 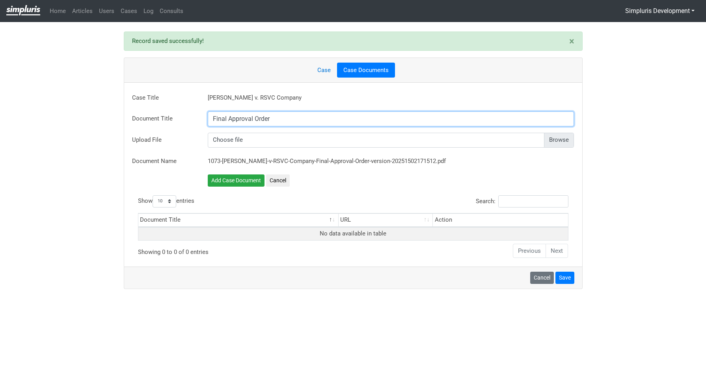 What do you see at coordinates (164, 140) in the screenshot?
I see `label: Upload File` at bounding box center [164, 140].